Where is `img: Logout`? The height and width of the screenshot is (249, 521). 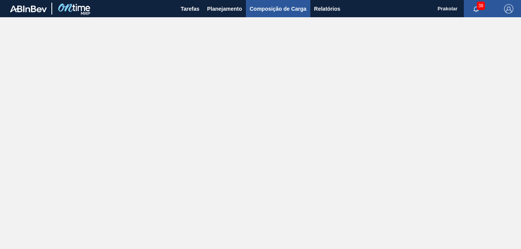 img: Logout is located at coordinates (509, 9).